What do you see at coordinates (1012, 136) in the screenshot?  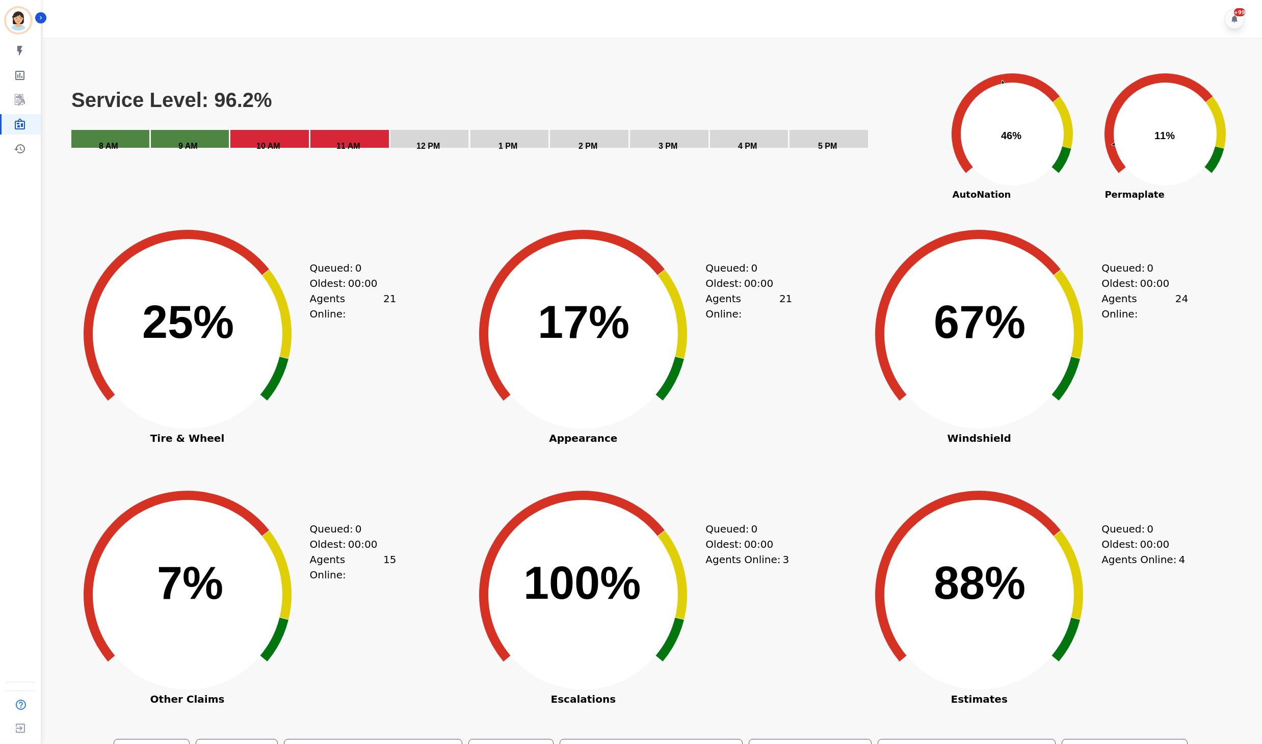 I see `text: 46%` at bounding box center [1012, 136].